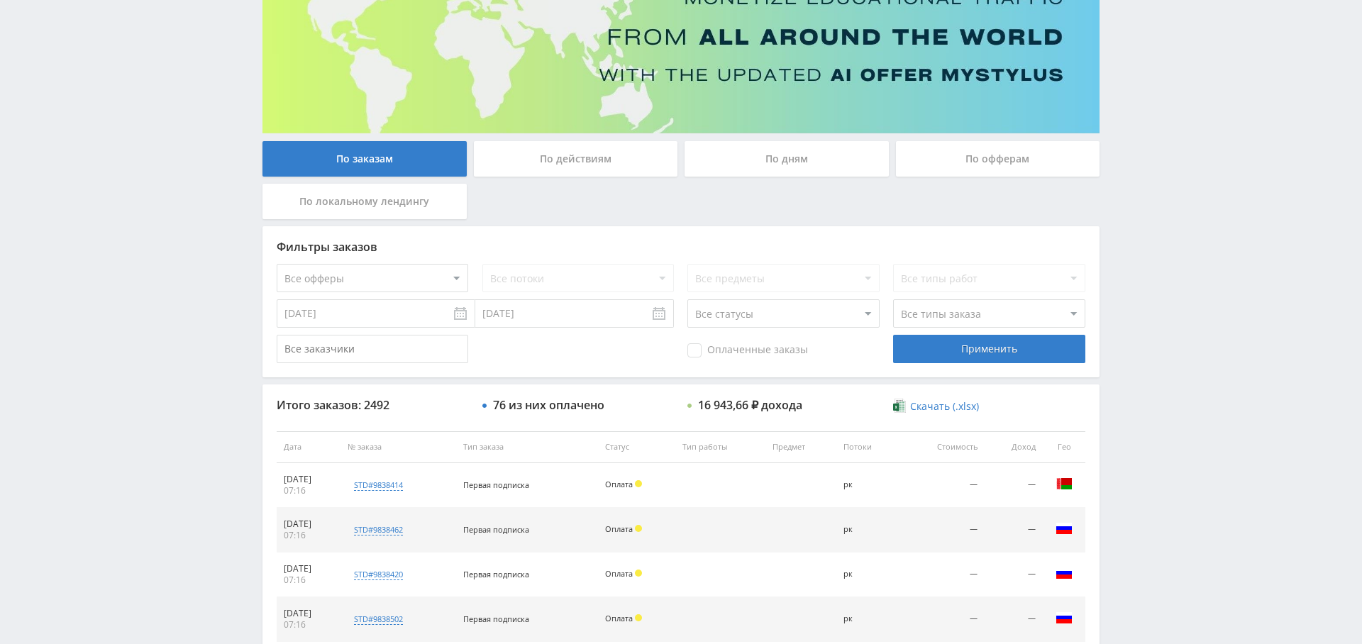 This screenshot has height=644, width=1362. What do you see at coordinates (681, 247) in the screenshot?
I see `div: Фильтры заказов` at bounding box center [681, 247].